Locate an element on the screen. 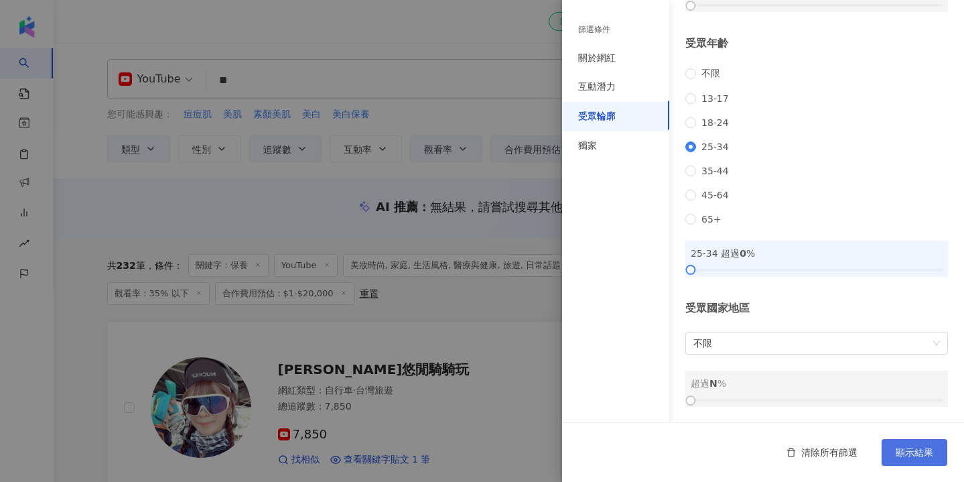 Image resolution: width=964 pixels, height=482 pixels. span: N is located at coordinates (714, 383).